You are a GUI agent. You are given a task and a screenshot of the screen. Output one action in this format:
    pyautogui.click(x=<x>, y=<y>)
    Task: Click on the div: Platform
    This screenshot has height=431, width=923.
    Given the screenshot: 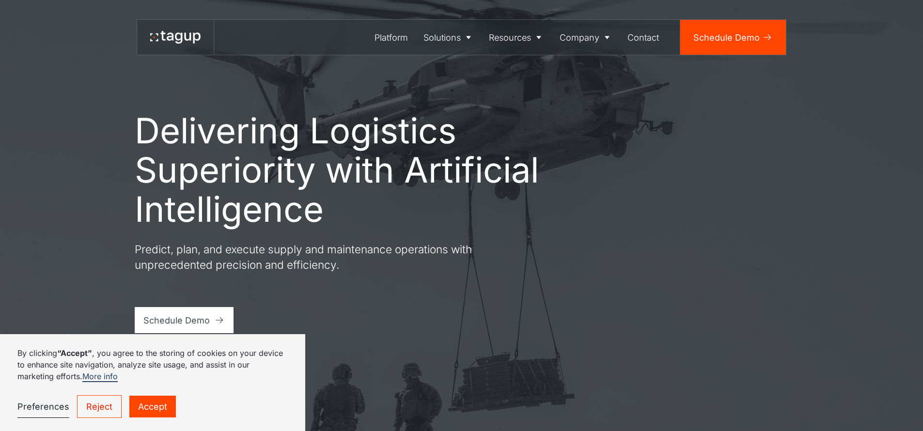 What is the action you would take?
    pyautogui.click(x=391, y=37)
    